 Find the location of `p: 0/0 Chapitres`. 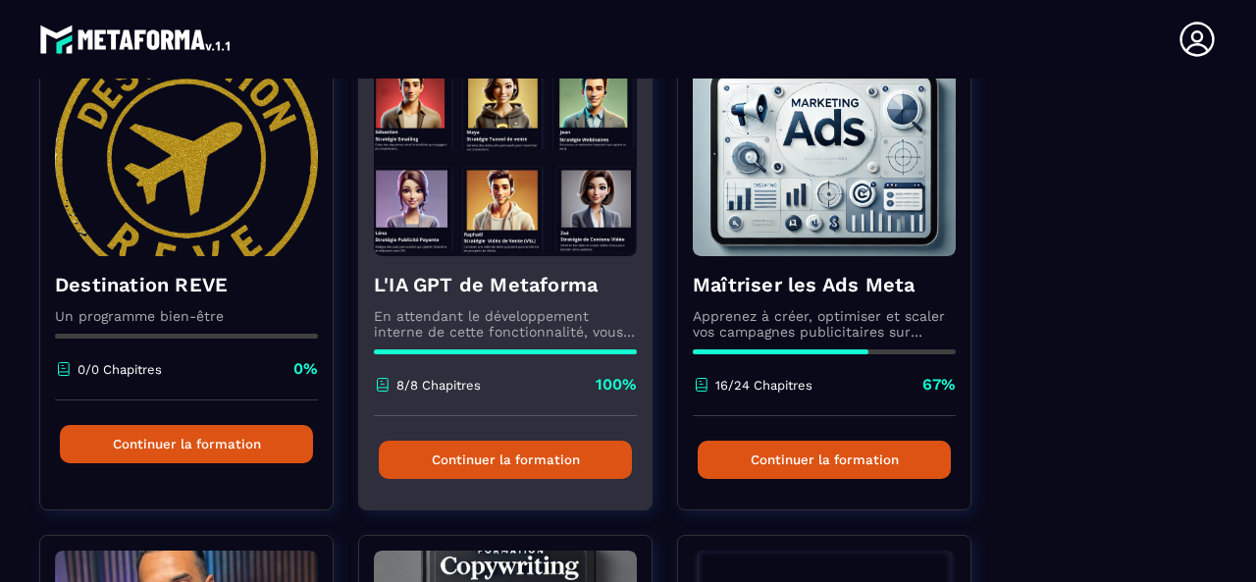

p: 0/0 Chapitres is located at coordinates (120, 369).